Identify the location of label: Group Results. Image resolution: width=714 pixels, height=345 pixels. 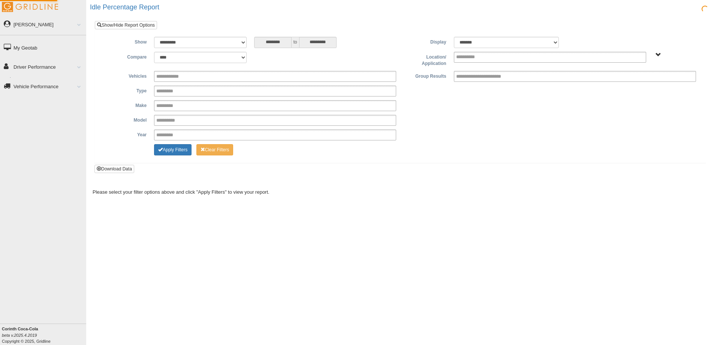
(425, 75).